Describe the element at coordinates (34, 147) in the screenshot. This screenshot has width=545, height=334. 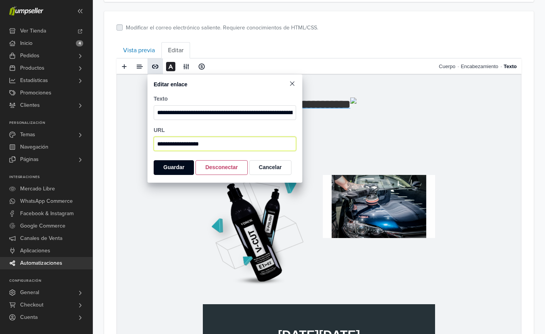
I see `span: Navegación` at that location.